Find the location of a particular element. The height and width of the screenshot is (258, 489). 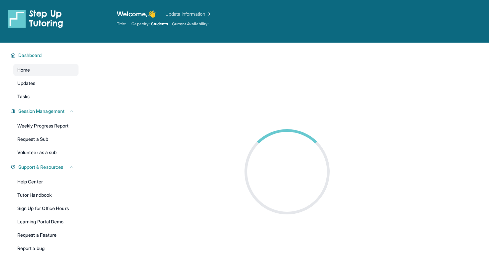

a: Tasks is located at coordinates (46, 97).